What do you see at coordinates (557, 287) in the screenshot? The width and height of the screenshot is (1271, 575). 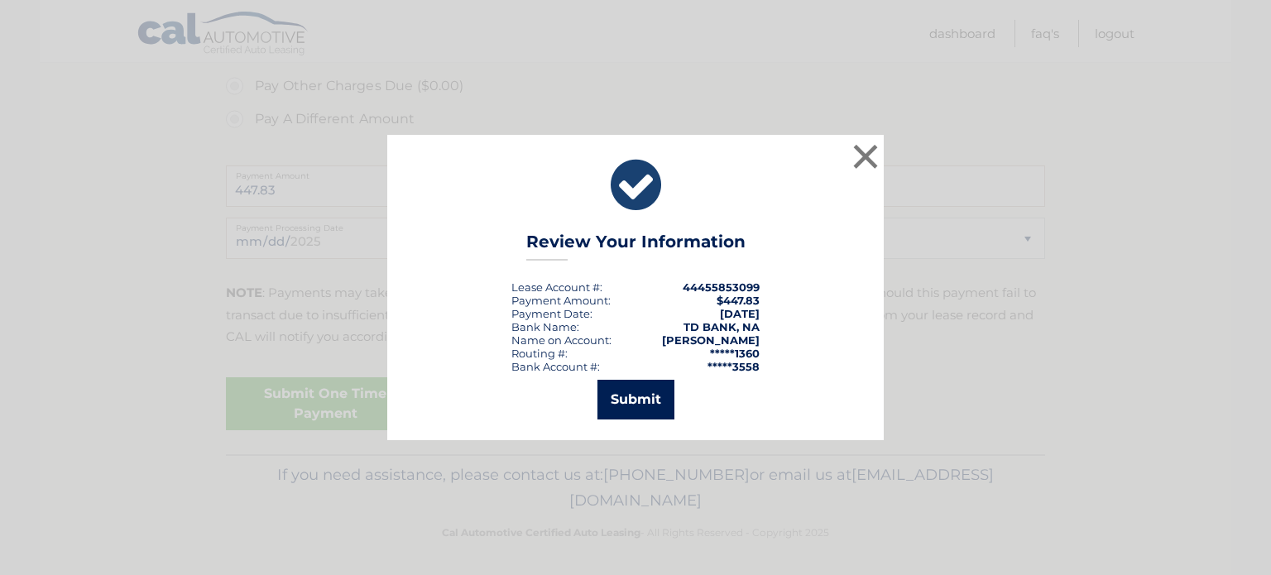 I see `div: Lease Account #:` at bounding box center [557, 287].